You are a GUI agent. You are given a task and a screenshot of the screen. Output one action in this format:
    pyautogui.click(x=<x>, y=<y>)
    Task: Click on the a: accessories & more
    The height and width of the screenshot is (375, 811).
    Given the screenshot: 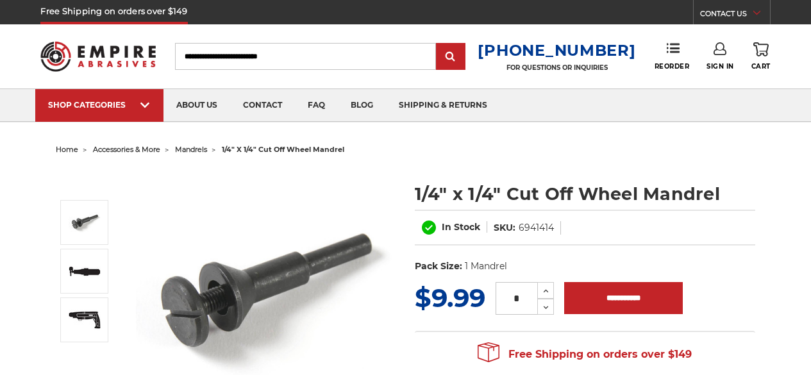 What is the action you would take?
    pyautogui.click(x=126, y=149)
    